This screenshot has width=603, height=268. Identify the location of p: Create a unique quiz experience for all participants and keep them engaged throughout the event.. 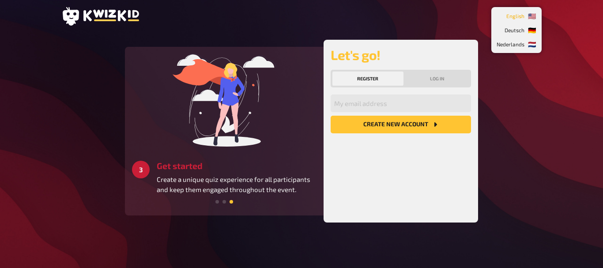
(237, 184).